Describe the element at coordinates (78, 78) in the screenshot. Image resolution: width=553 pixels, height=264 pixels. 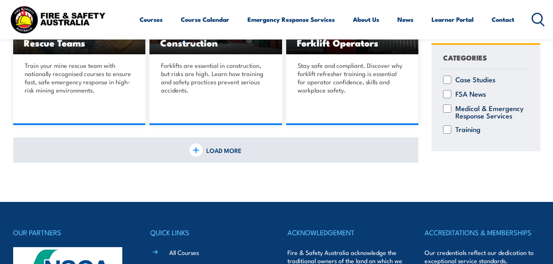
I see `p: Train your mine rescue team with nationally recognised courses to ensure fast, safe emergency res...` at that location.